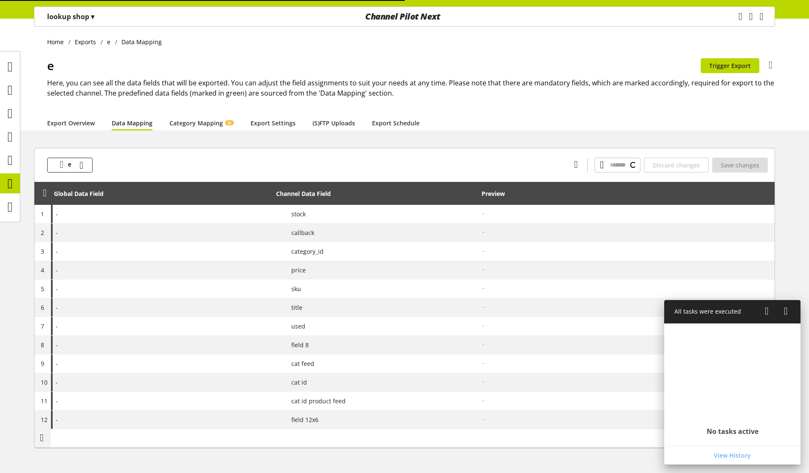 The height and width of the screenshot is (473, 809). Describe the element at coordinates (732, 455) in the screenshot. I see `span: View History` at that location.